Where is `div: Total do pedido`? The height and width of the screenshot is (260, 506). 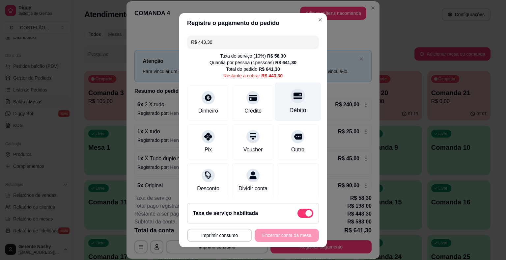
div: Total do pedido is located at coordinates (253, 69).